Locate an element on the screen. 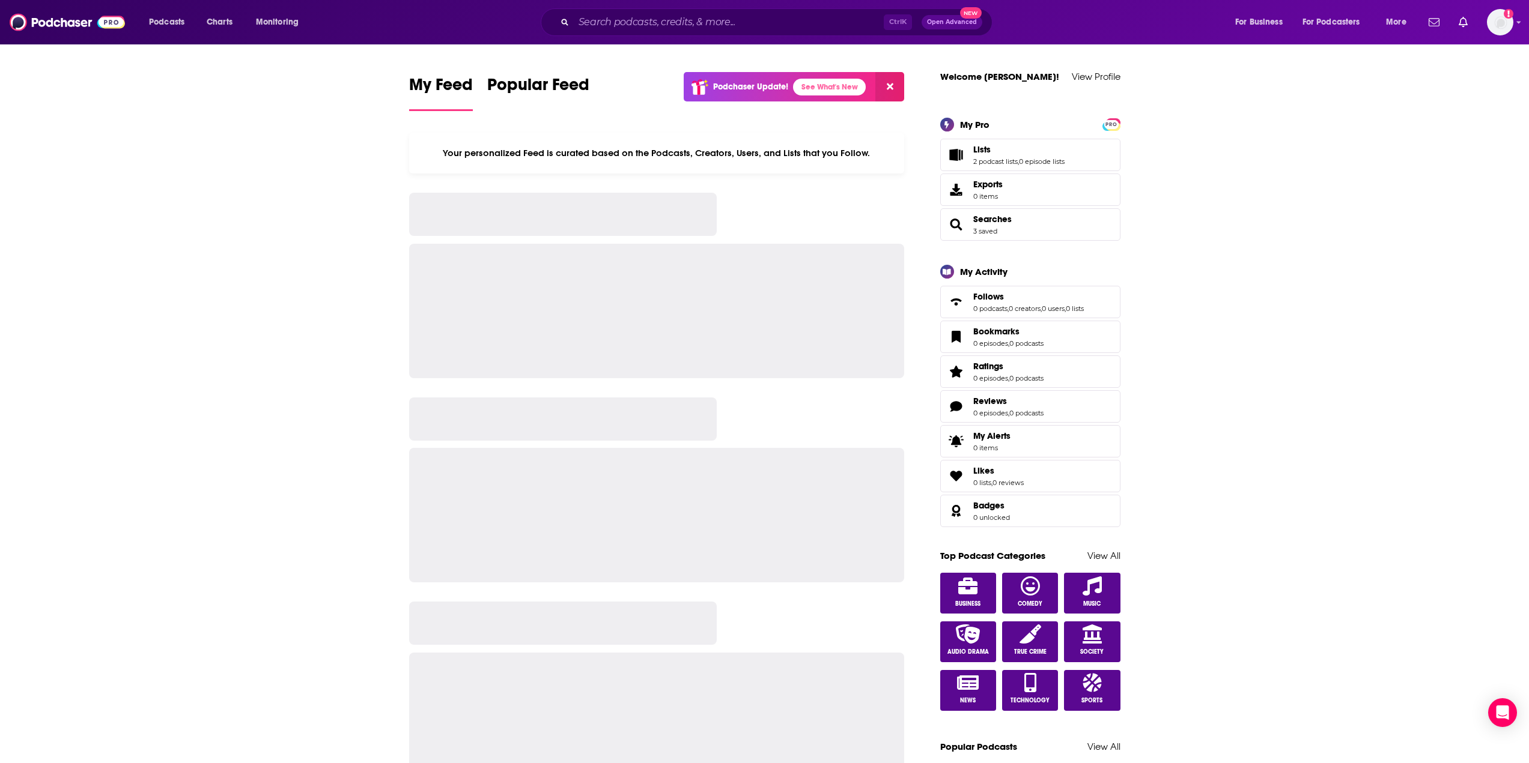 The width and height of the screenshot is (1529, 763). span: Sports is located at coordinates (1091, 701).